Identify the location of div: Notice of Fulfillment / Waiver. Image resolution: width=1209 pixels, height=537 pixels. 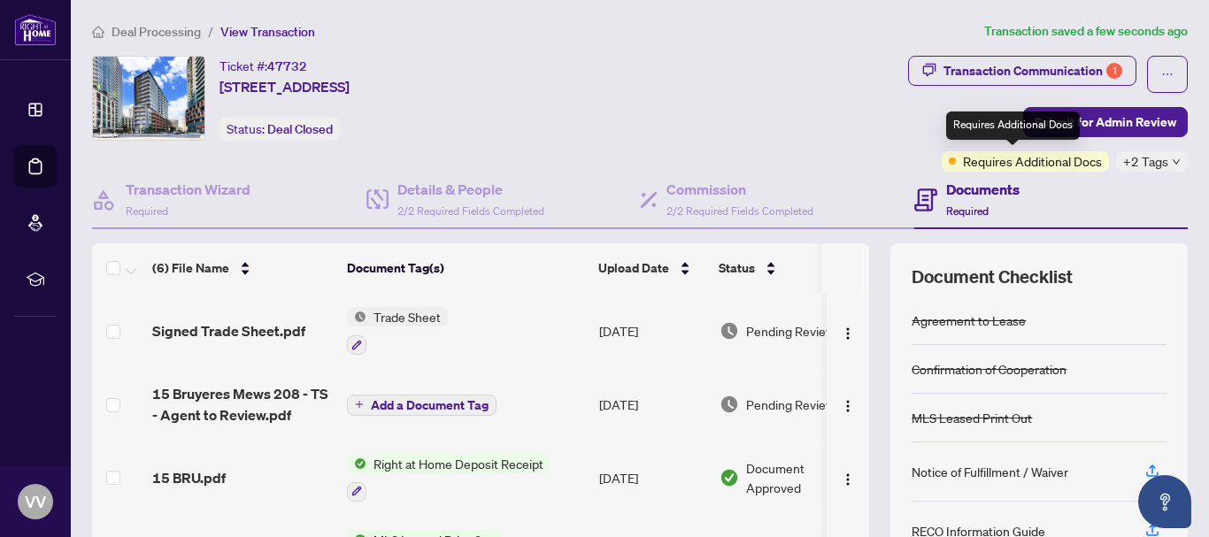
(989, 472).